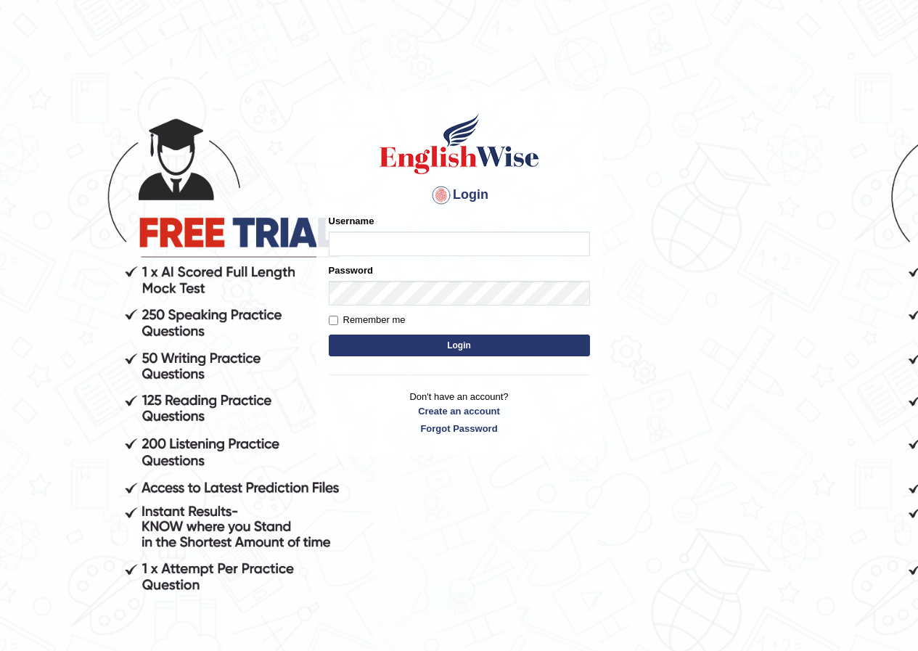  What do you see at coordinates (367, 320) in the screenshot?
I see `label: Remember me` at bounding box center [367, 320].